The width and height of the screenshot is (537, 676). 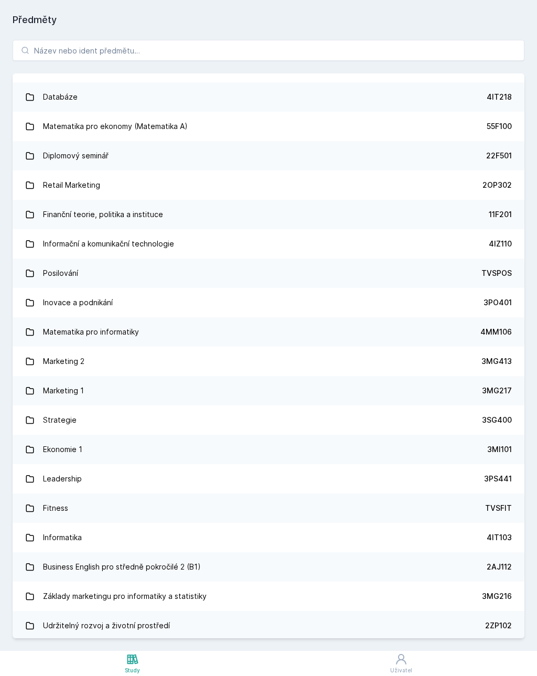 I want to click on a: Diplomový seminář 22F501, so click(x=269, y=156).